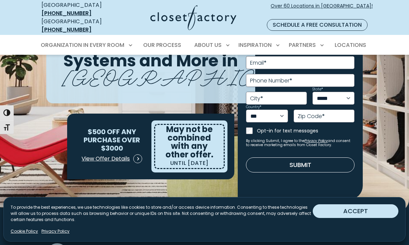 The height and width of the screenshot is (245, 409). Describe the element at coordinates (300, 143) in the screenshot. I see `small: By clicking Submit, I agree to the and consent to receive marketing emails from Closet Factory.` at that location.